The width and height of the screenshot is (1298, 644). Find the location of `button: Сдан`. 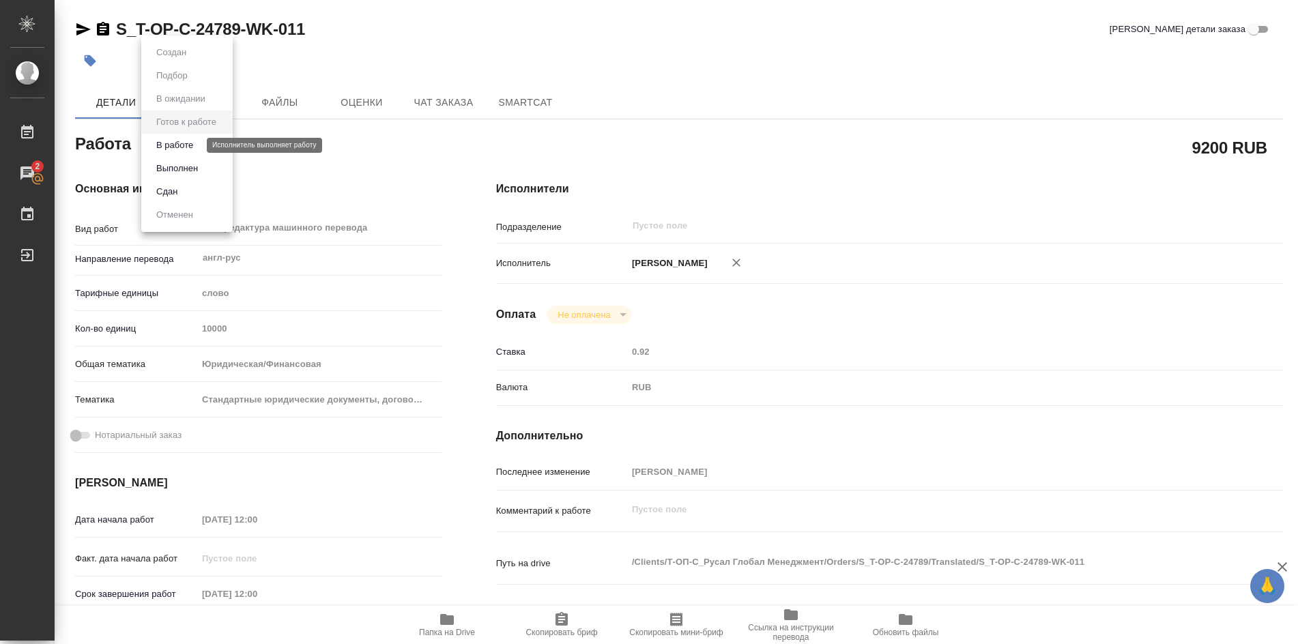

button: Сдан is located at coordinates (167, 192).